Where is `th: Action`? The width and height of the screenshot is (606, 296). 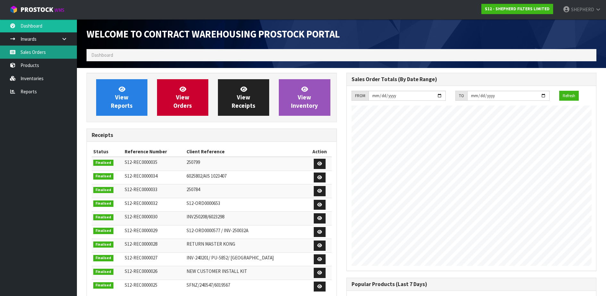 th: Action is located at coordinates (320, 152).